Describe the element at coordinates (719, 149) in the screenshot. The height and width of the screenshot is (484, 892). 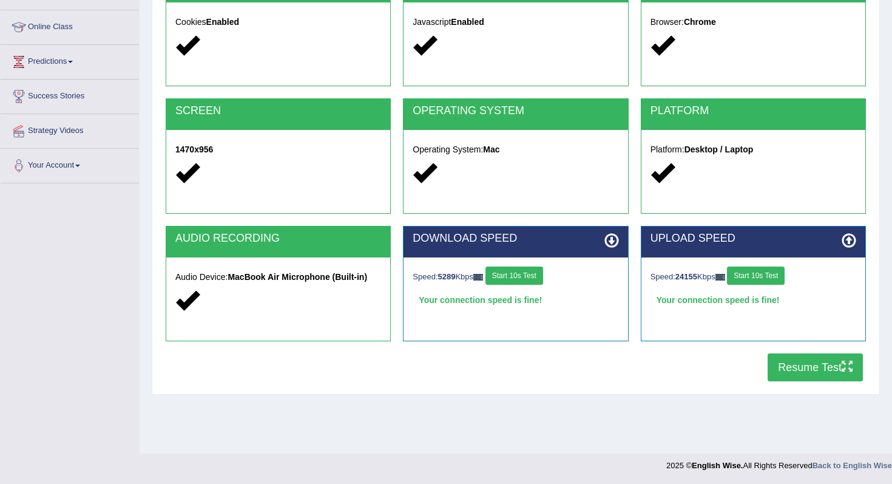
I see `strong: Desktop / Laptop` at that location.